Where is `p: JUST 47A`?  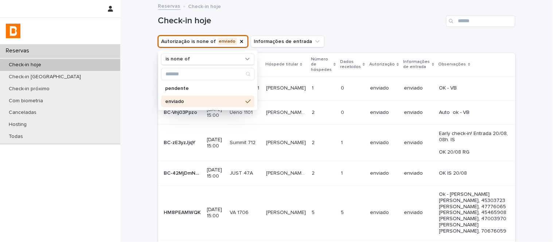
p: JUST 47A is located at coordinates (242, 173).